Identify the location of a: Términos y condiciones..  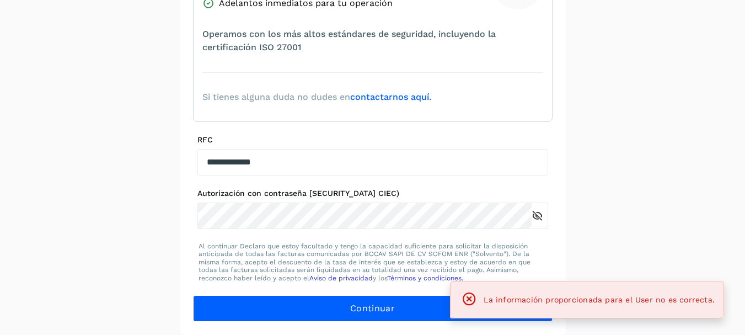
(425, 278).